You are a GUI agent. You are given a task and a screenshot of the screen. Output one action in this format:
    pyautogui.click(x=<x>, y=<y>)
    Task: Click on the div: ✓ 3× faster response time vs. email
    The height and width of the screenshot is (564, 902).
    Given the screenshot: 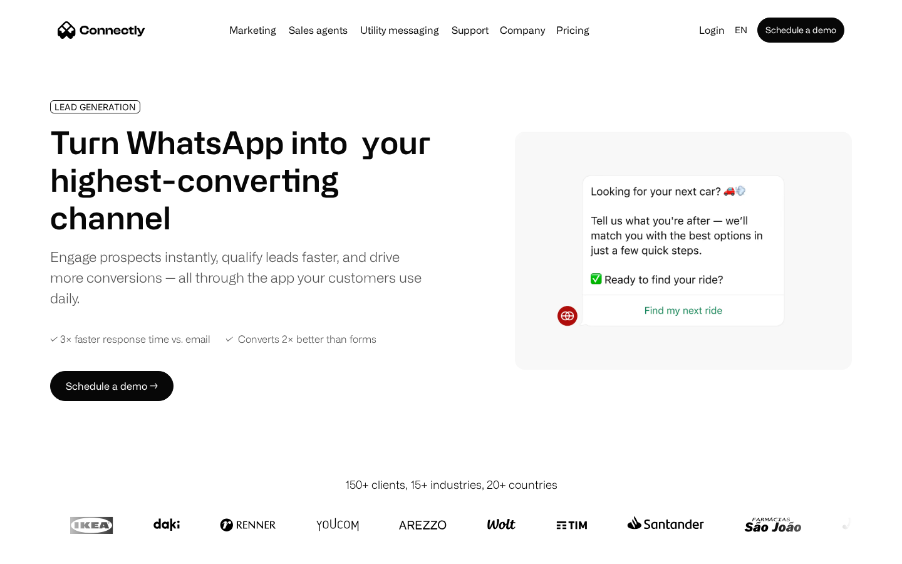 What is the action you would take?
    pyautogui.click(x=130, y=339)
    